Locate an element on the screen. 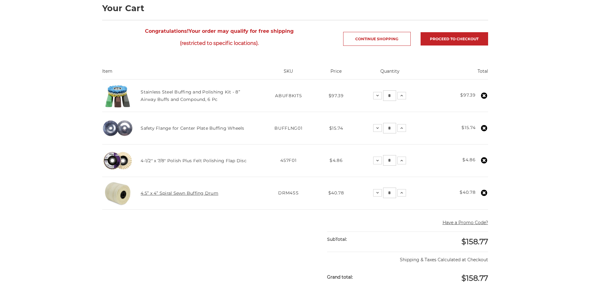 This screenshot has height=282, width=590. a: Continue Shopping is located at coordinates (377, 39).